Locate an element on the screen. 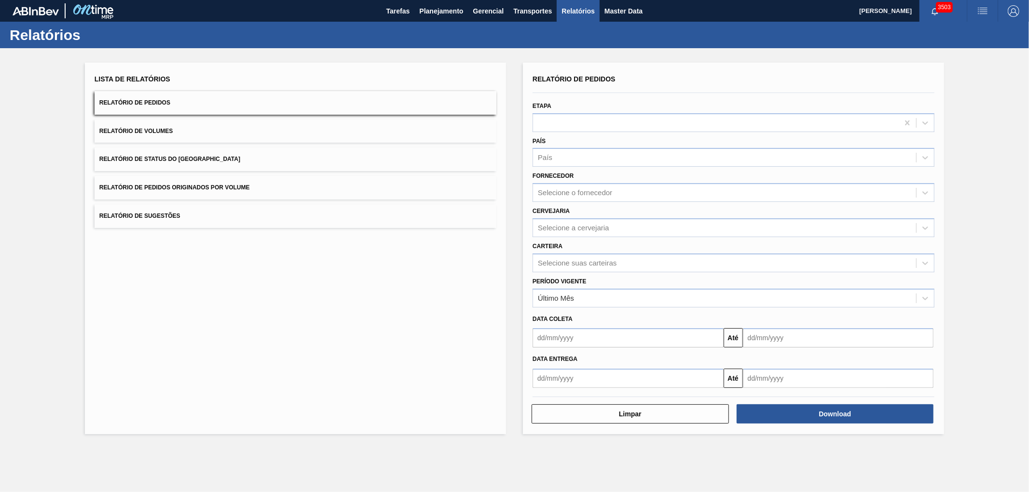 This screenshot has width=1029, height=492. div: Selecione o fornecedor is located at coordinates (575, 193).